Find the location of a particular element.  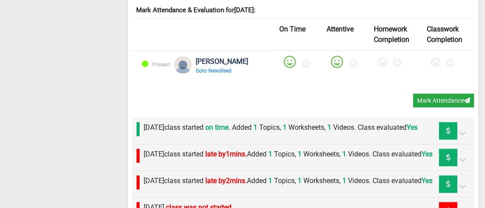

span: on time is located at coordinates (217, 127).